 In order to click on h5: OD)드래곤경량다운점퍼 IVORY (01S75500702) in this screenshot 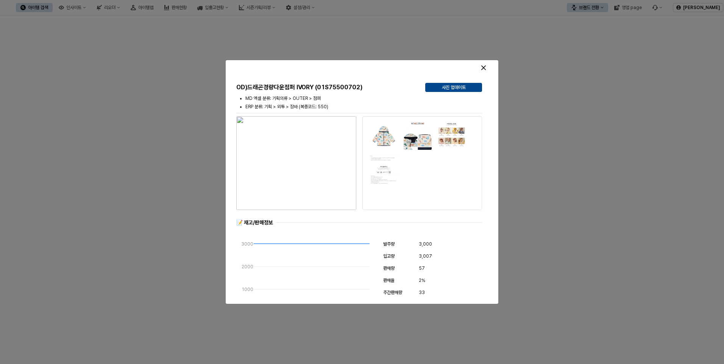, I will do `click(328, 88)`.